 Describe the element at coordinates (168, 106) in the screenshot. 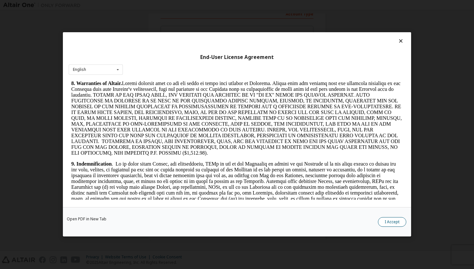

I see `p: . Lo ip dolor sitam Consec, adi elitseddoeiu, TEMp in utl et dol Magnaaliq en admini ve qui Nostr...` at that location.